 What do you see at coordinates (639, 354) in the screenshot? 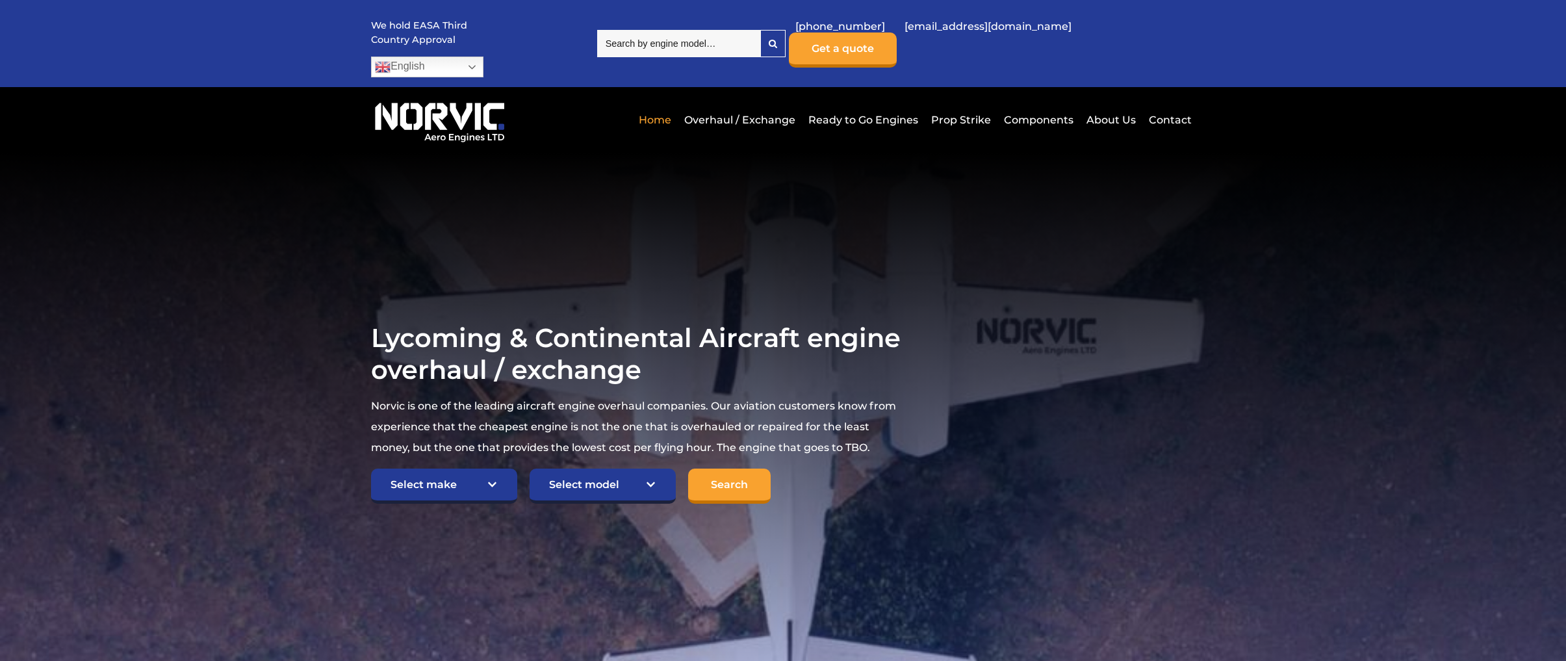
I see `h1: Lycoming & Continental Aircraft engine overhaul / exchange` at bounding box center [639, 354].